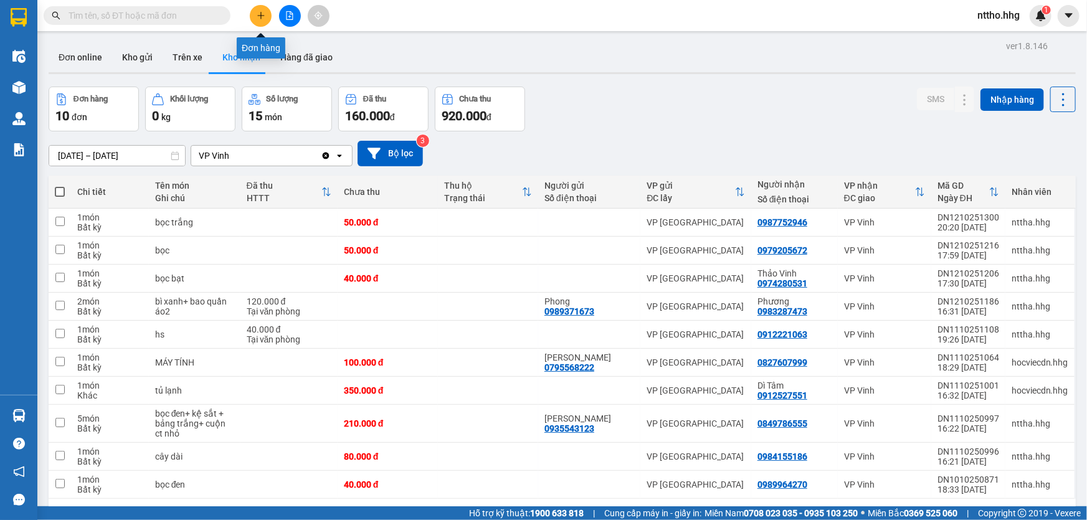 The height and width of the screenshot is (520, 1087). Describe the element at coordinates (19, 444) in the screenshot. I see `span: question-circle` at that location.